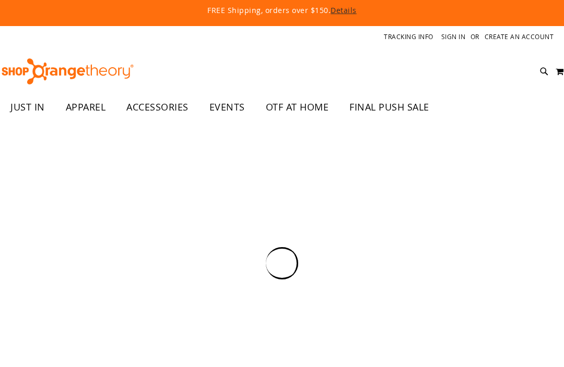 This screenshot has height=367, width=564. What do you see at coordinates (453, 37) in the screenshot?
I see `a: Sign In` at bounding box center [453, 37].